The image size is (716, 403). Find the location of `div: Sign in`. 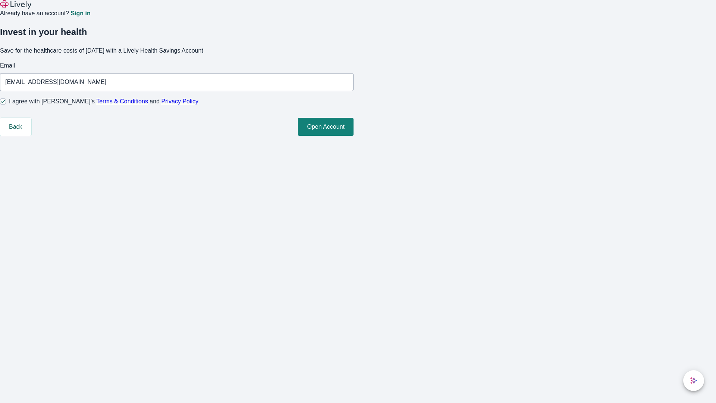

div: Sign in is located at coordinates (80, 13).